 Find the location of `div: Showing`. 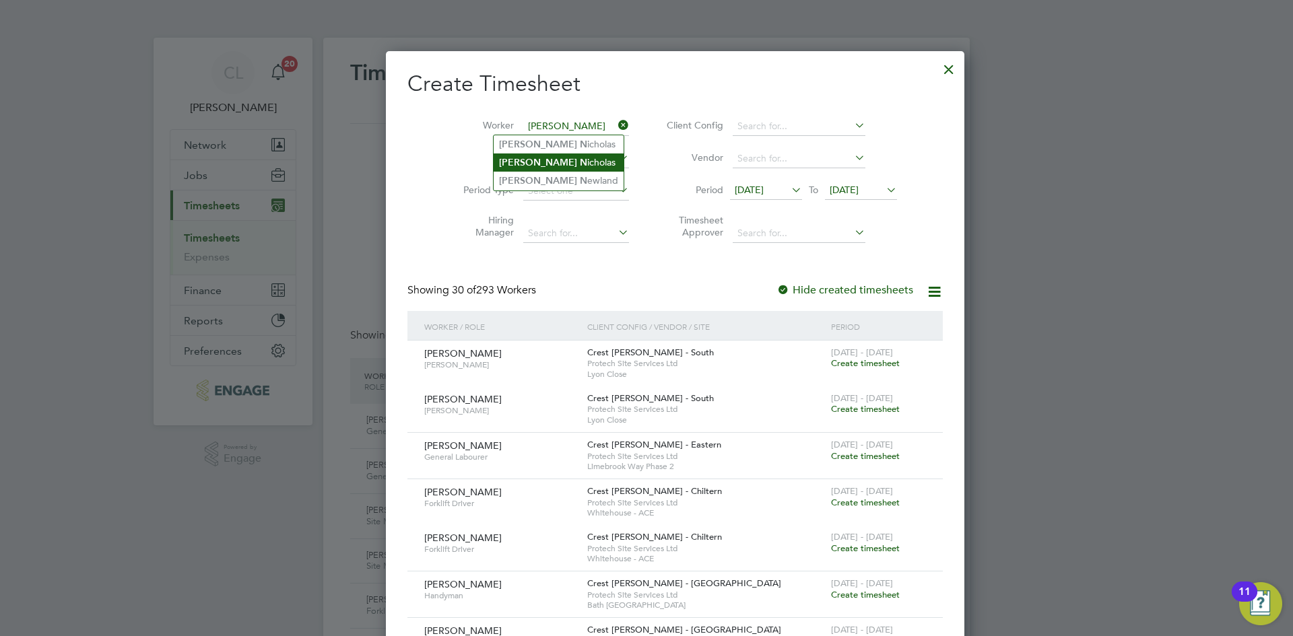

div: Showing is located at coordinates (473, 290).